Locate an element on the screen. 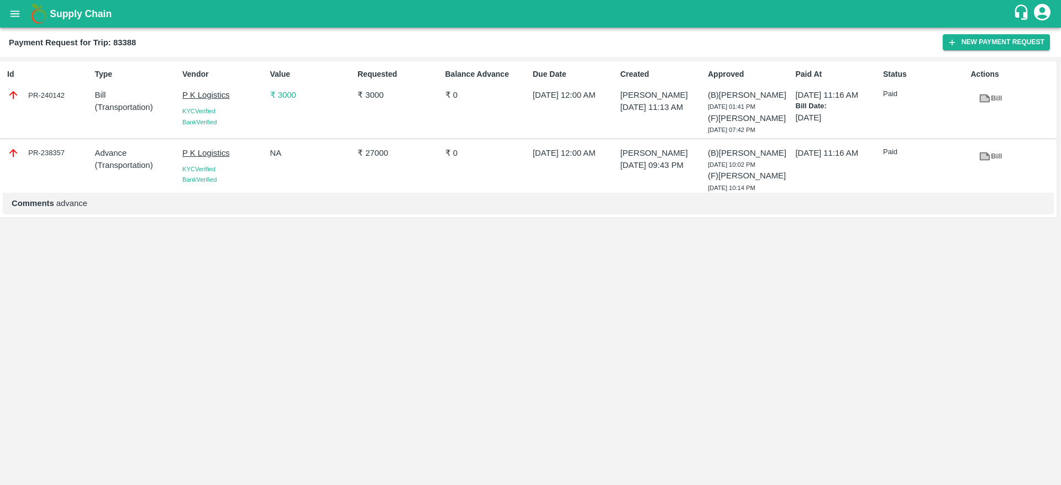 The height and width of the screenshot is (485, 1061). div: PR-238357 is located at coordinates (49, 153).